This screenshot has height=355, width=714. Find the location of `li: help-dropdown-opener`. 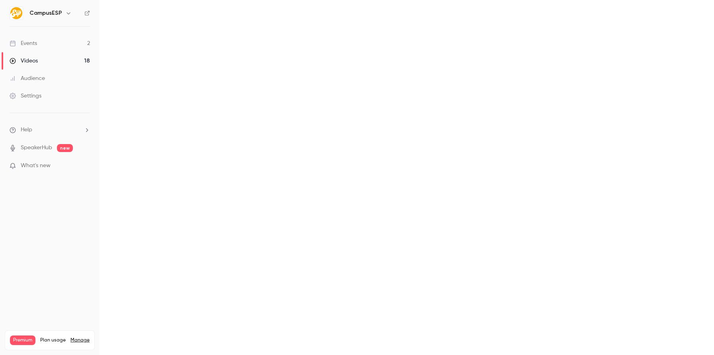

li: help-dropdown-opener is located at coordinates (50, 130).